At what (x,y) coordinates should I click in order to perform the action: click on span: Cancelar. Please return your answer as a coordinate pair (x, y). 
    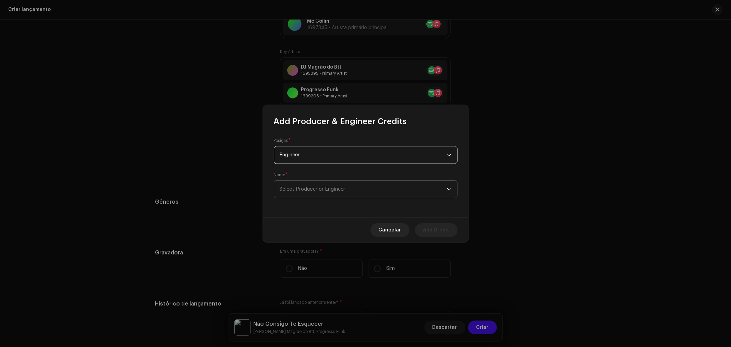
    Looking at the image, I should click on (390, 230).